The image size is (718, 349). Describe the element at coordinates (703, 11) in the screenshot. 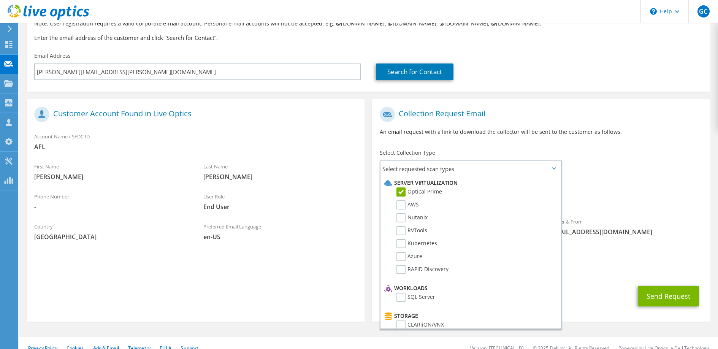

I see `span: GC` at that location.